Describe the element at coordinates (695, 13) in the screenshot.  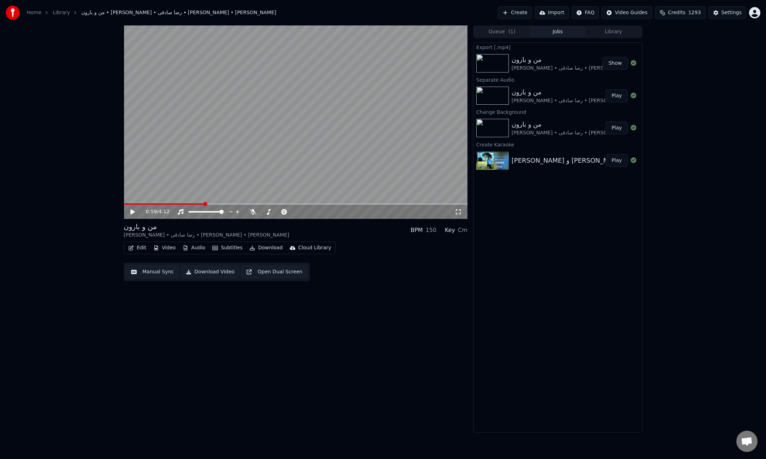
I see `span: 1293` at that location.